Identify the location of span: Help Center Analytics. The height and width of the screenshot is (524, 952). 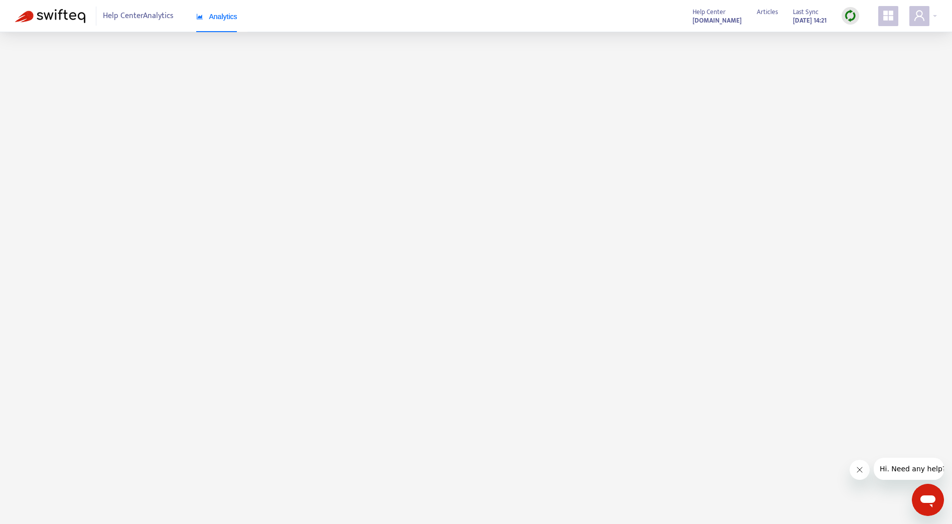
(138, 16).